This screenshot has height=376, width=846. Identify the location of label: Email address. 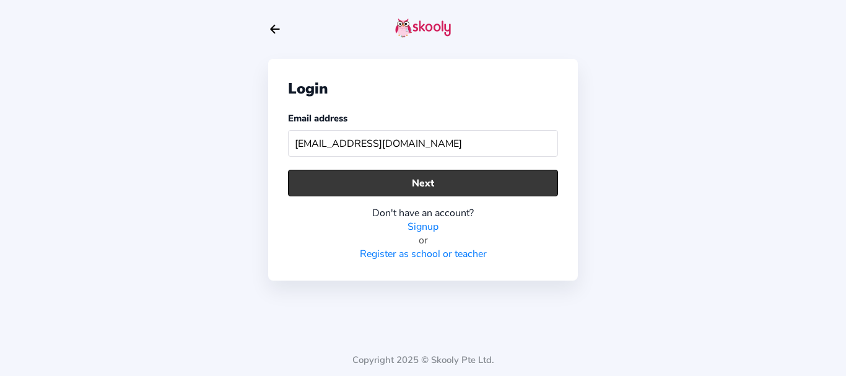
(318, 118).